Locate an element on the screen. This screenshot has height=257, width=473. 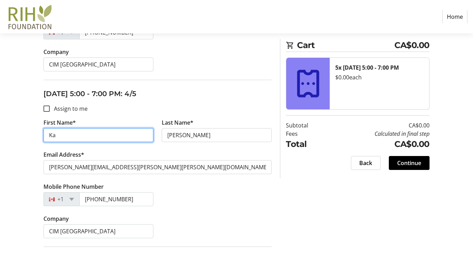
button: Back is located at coordinates (366, 163).